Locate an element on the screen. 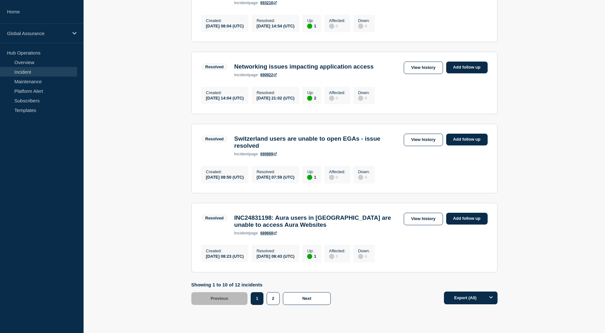  p: Global Assurance is located at coordinates (38, 33).